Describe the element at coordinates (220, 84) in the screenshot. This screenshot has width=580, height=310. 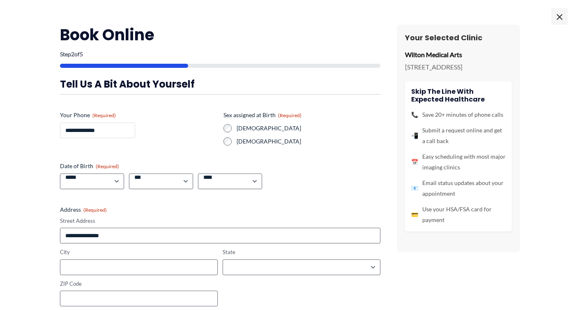
I see `h3: Tell us a bit about yourself` at that location.